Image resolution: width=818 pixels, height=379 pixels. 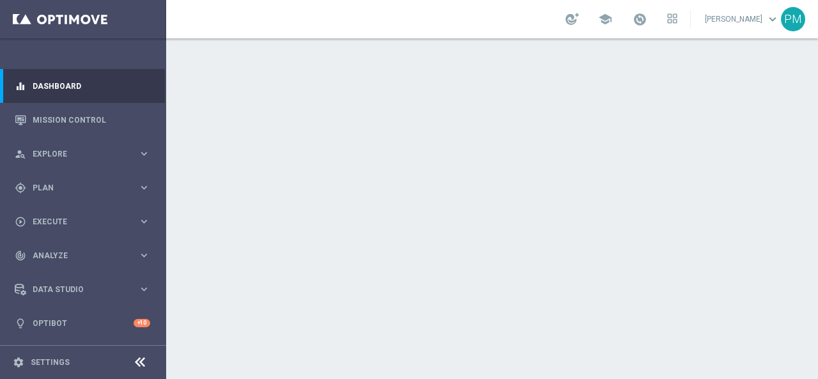 What do you see at coordinates (91, 119) in the screenshot?
I see `a: Mission Control` at bounding box center [91, 119].